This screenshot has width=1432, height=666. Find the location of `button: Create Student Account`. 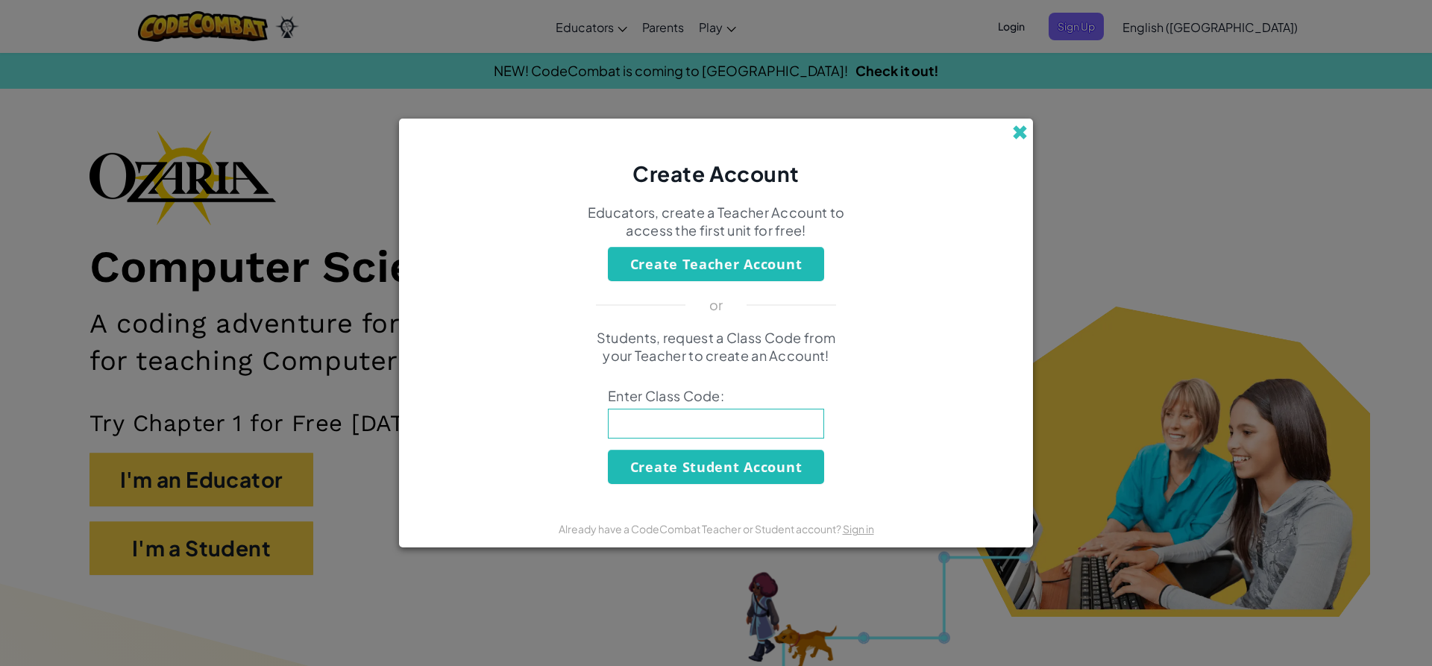

button: Create Student Account is located at coordinates (716, 467).